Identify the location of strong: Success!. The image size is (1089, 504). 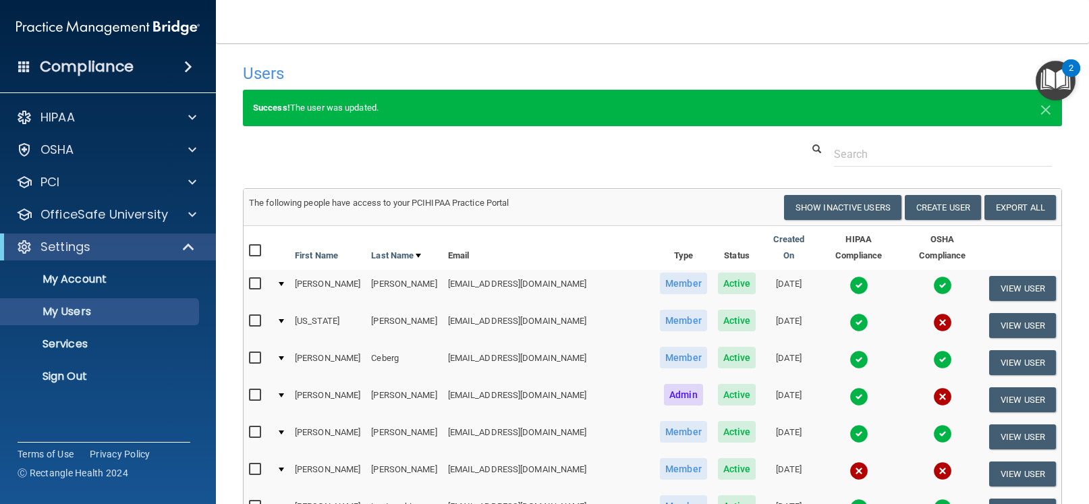
(271, 107).